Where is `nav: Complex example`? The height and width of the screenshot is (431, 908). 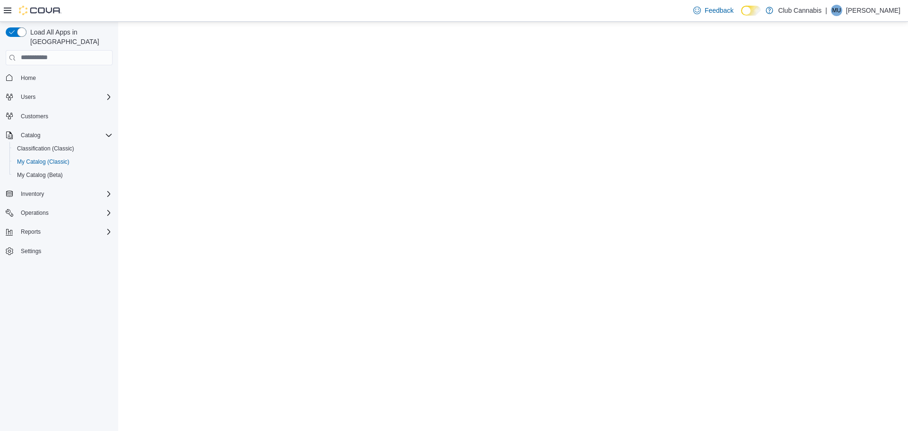
nav: Complex example is located at coordinates (59, 175).